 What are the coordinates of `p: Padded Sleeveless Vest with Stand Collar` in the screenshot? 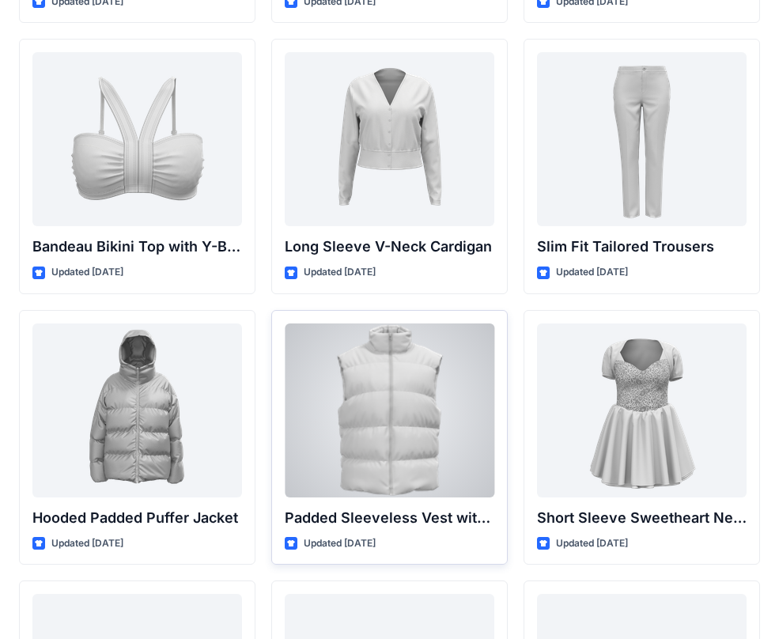 It's located at (389, 518).